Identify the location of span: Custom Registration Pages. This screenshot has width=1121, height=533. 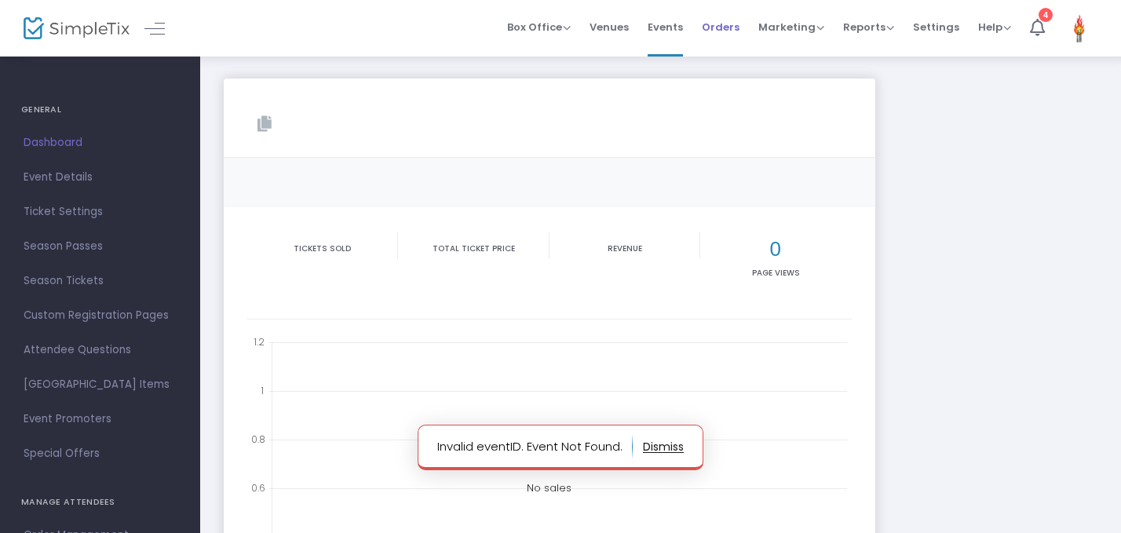
(100, 315).